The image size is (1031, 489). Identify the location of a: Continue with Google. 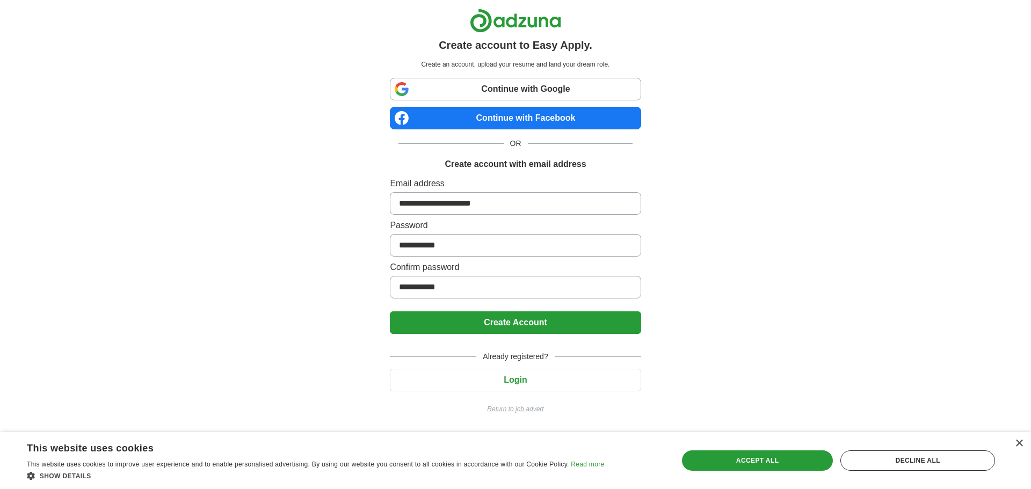
(515, 89).